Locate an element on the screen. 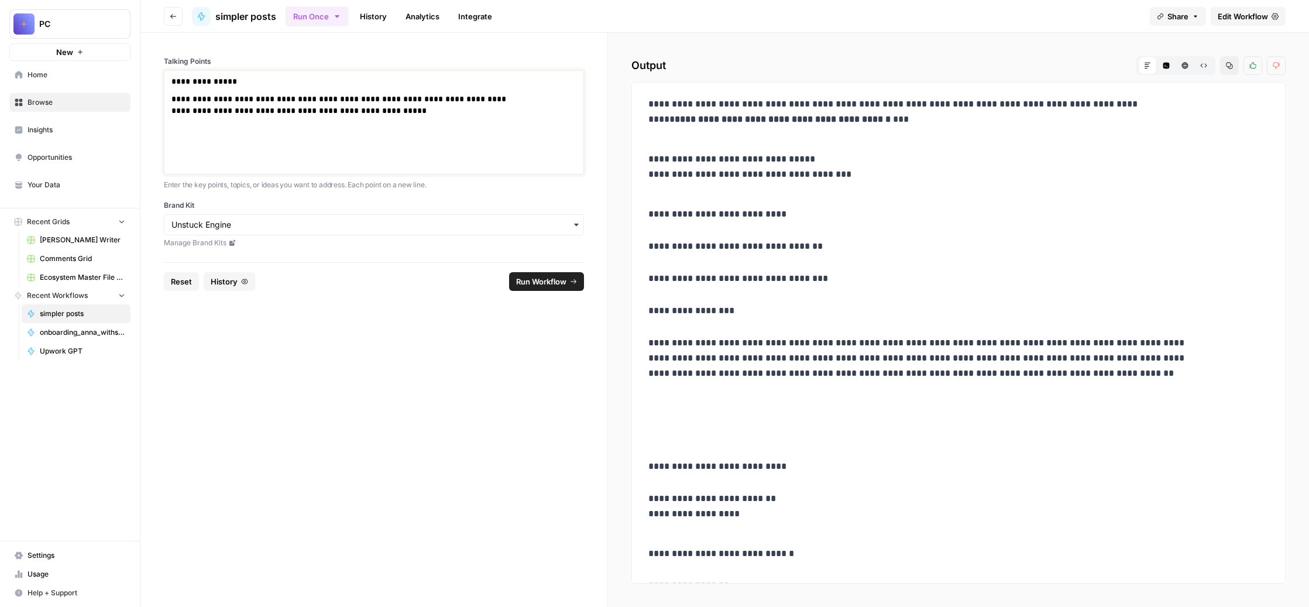 Image resolution: width=1309 pixels, height=607 pixels. span: Run Workflow is located at coordinates (541, 281).